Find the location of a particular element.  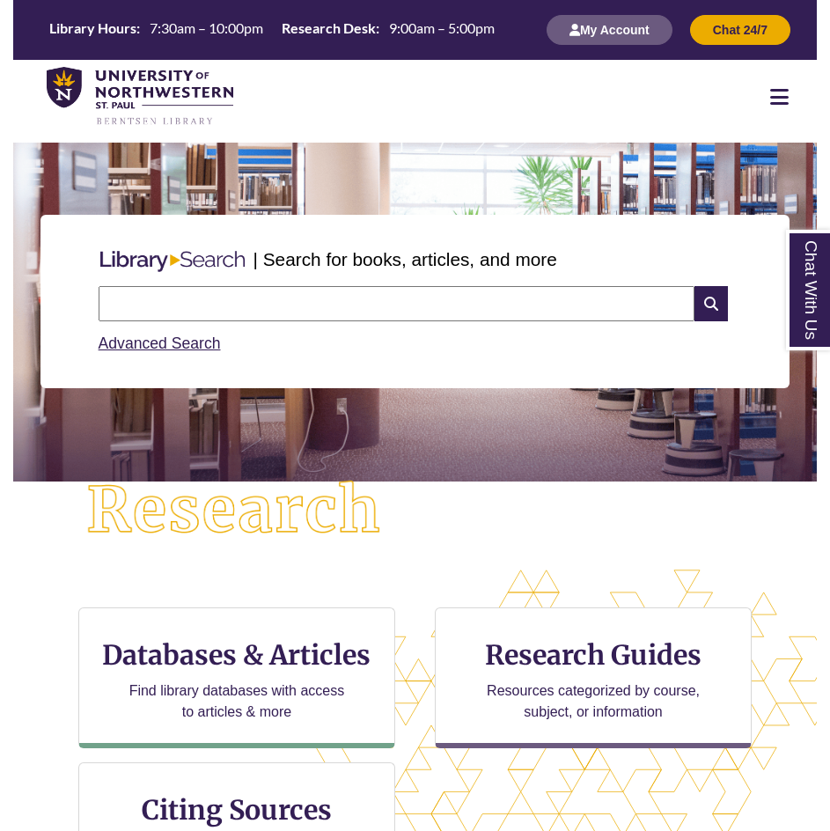

p: Resources categorized by course, subject, or information is located at coordinates (593, 702).